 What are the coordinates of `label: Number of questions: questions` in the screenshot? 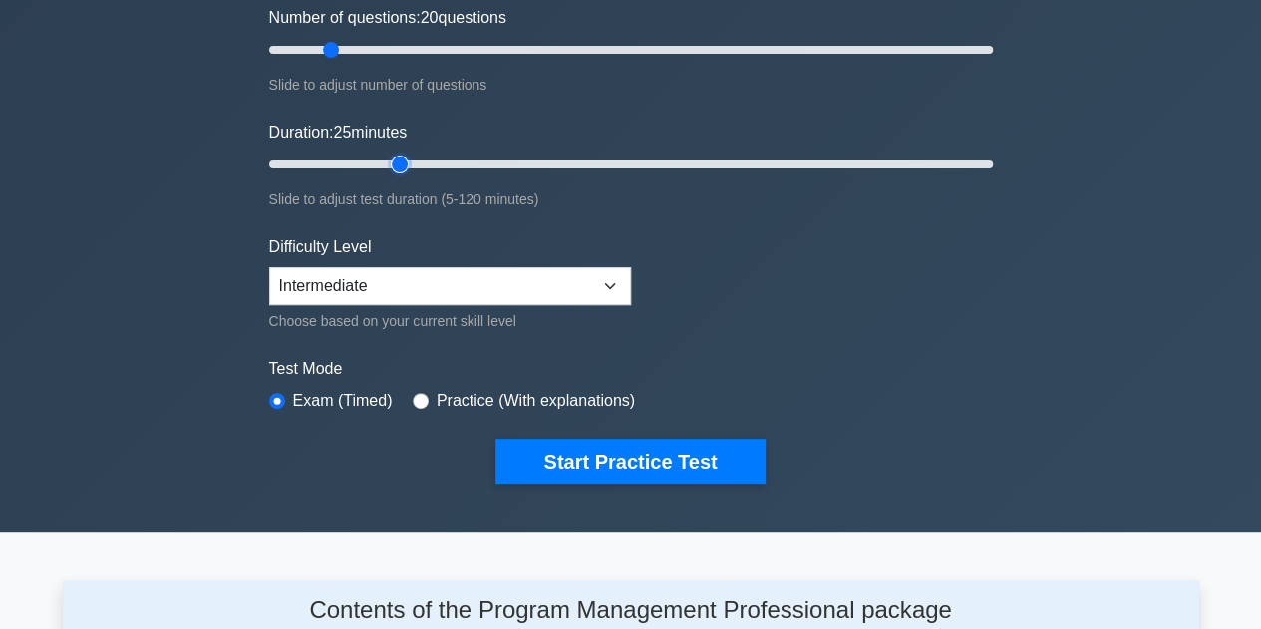 It's located at (388, 18).